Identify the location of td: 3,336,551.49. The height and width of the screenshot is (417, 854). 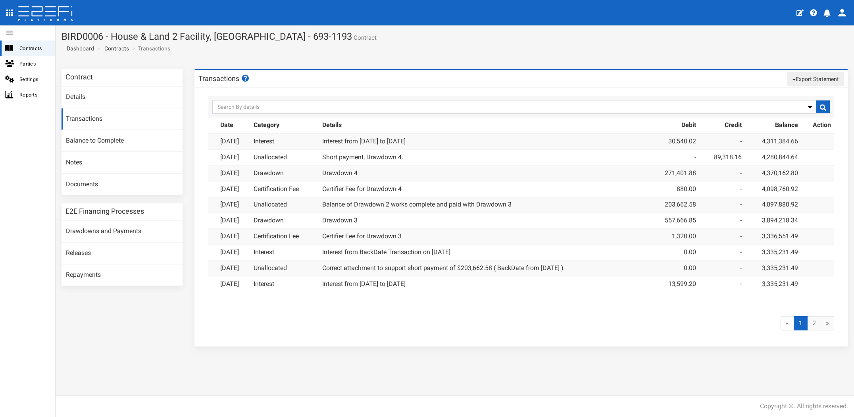
(773, 237).